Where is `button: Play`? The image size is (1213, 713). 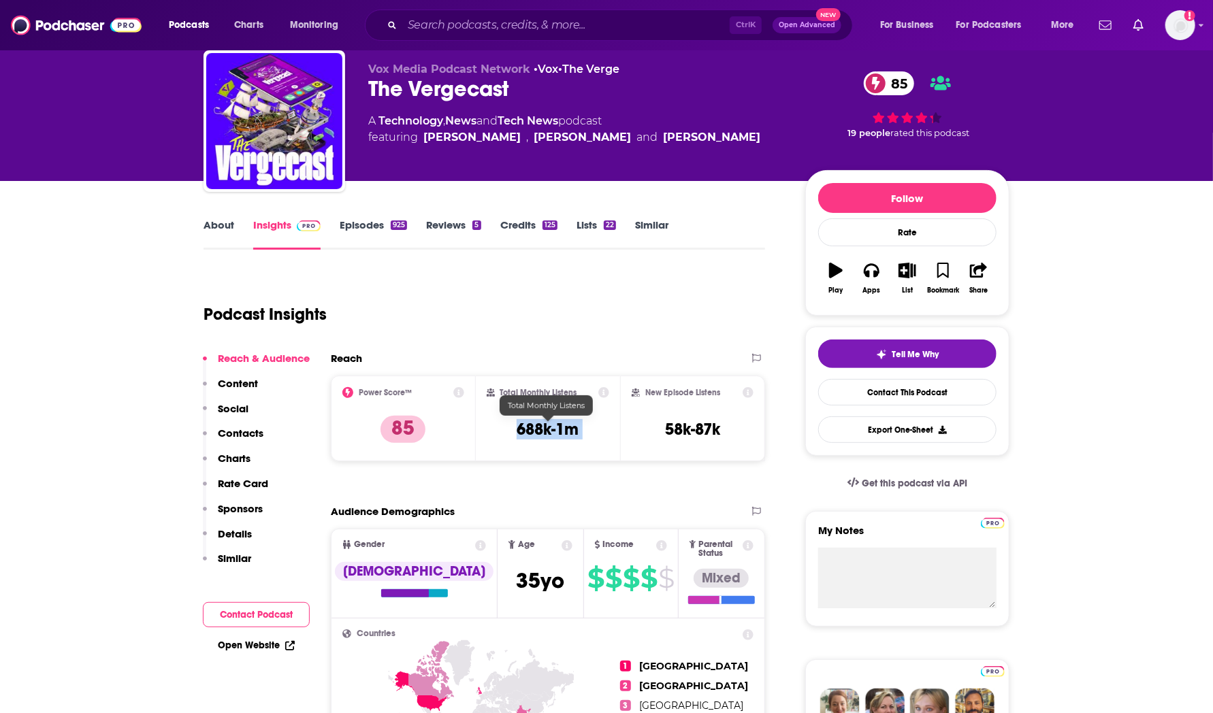 button: Play is located at coordinates (836, 278).